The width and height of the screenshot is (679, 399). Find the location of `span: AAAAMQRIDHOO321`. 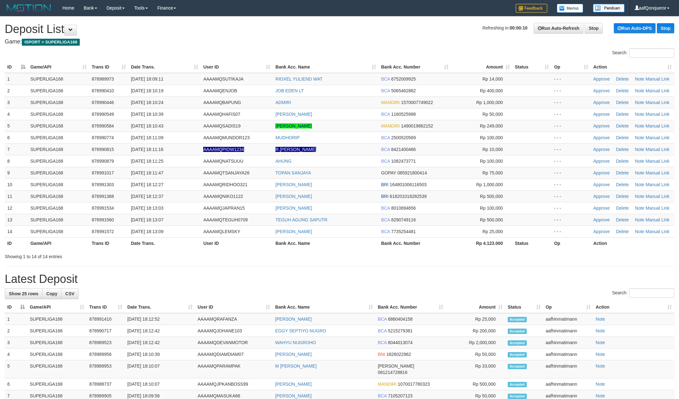

span: AAAAMQRIDHOO321 is located at coordinates (225, 184).